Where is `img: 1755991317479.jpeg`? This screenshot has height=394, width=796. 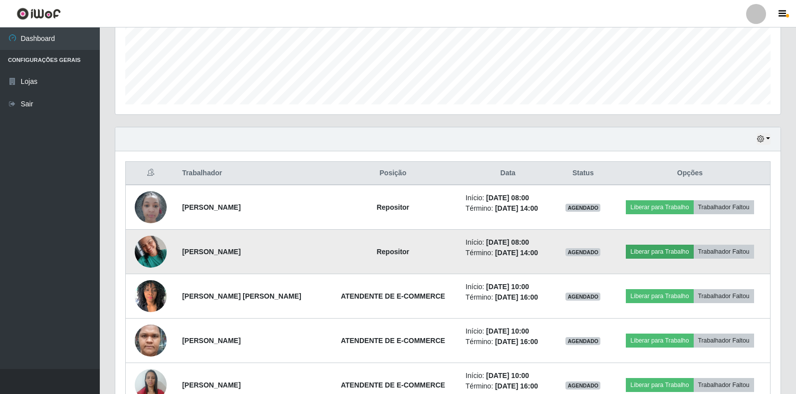
img: 1755991317479.jpeg is located at coordinates (151, 251).